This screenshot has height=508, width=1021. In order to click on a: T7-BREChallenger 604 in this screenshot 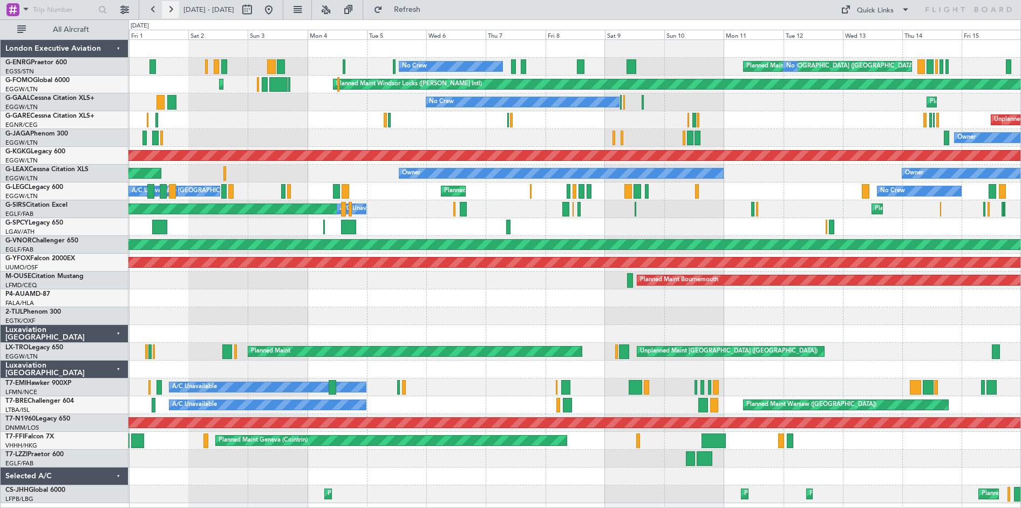, I will do `click(39, 401)`.